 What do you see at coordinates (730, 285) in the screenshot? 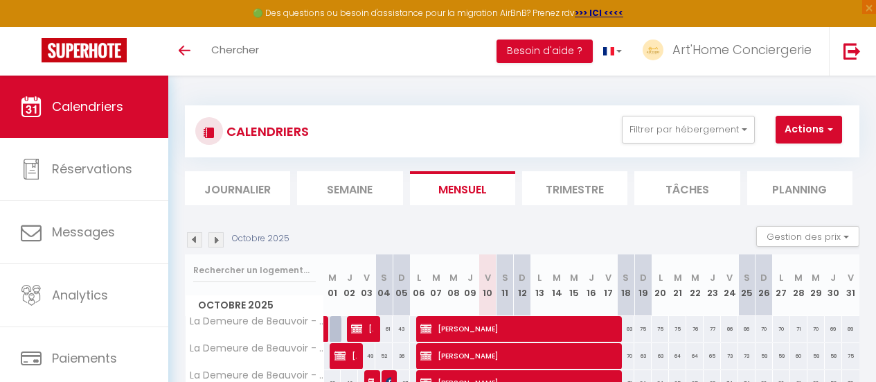
I see `th: 24` at bounding box center [730, 285].